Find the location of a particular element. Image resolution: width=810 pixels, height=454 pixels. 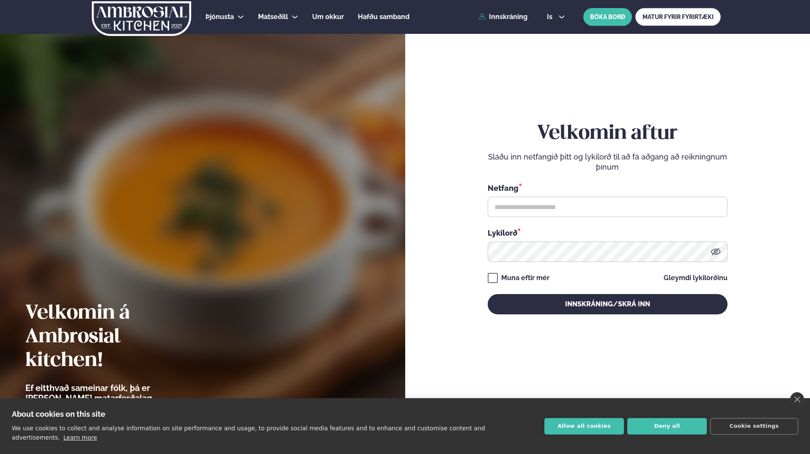

span: is is located at coordinates (551, 17).